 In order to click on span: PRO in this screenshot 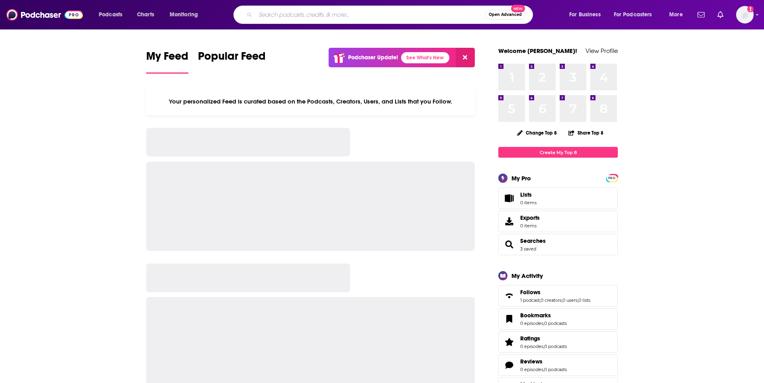, I will do `click(612, 178)`.